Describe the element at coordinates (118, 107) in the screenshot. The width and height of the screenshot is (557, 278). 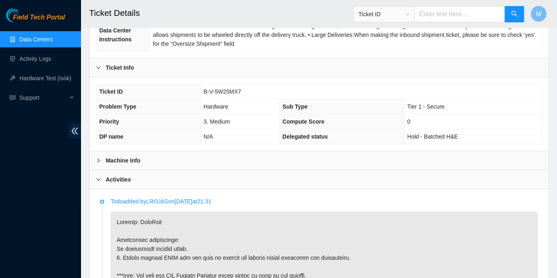
I see `span: Problem Type` at that location.